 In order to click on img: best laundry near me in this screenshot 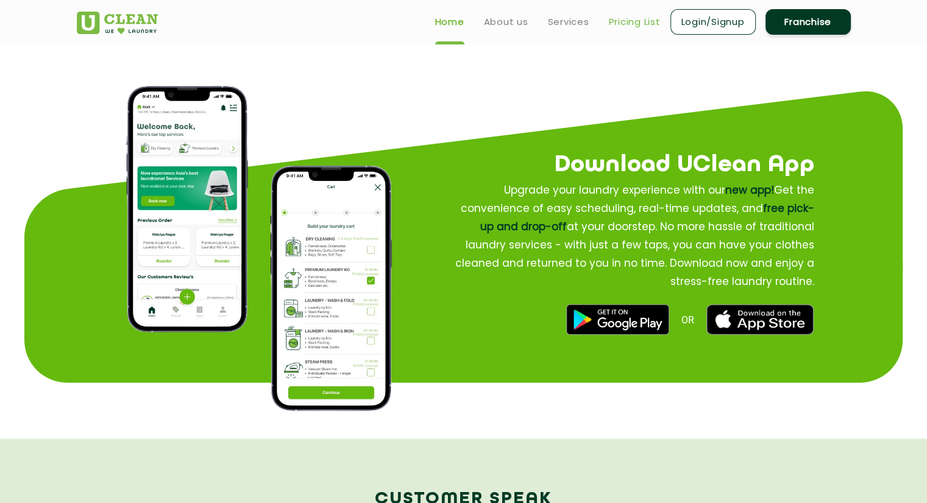, I will do `click(760, 320)`.